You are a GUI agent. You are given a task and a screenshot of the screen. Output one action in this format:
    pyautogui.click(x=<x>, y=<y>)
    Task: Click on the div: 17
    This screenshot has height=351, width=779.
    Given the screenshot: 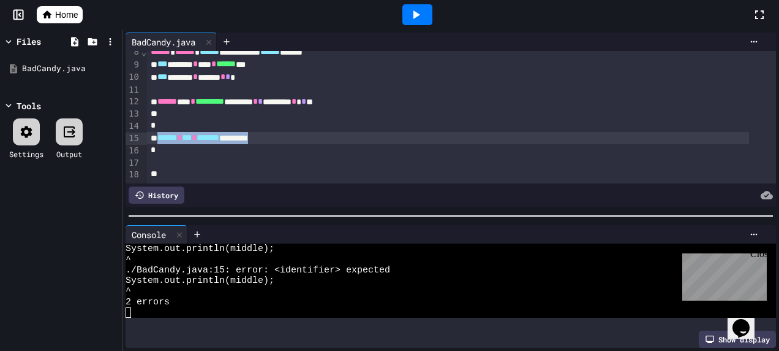 What is the action you would take?
    pyautogui.click(x=133, y=163)
    